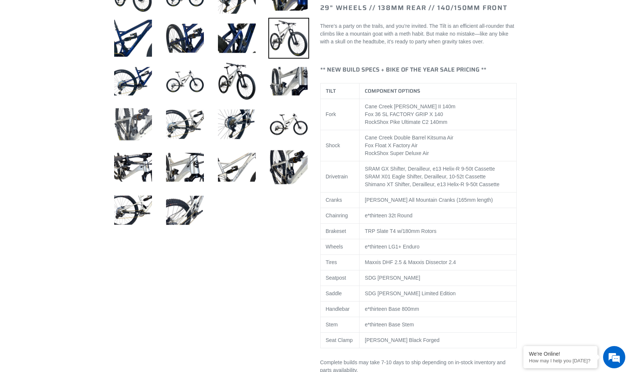 This screenshot has height=372, width=629. I want to click on div: Chat with us now, so click(93, 46).